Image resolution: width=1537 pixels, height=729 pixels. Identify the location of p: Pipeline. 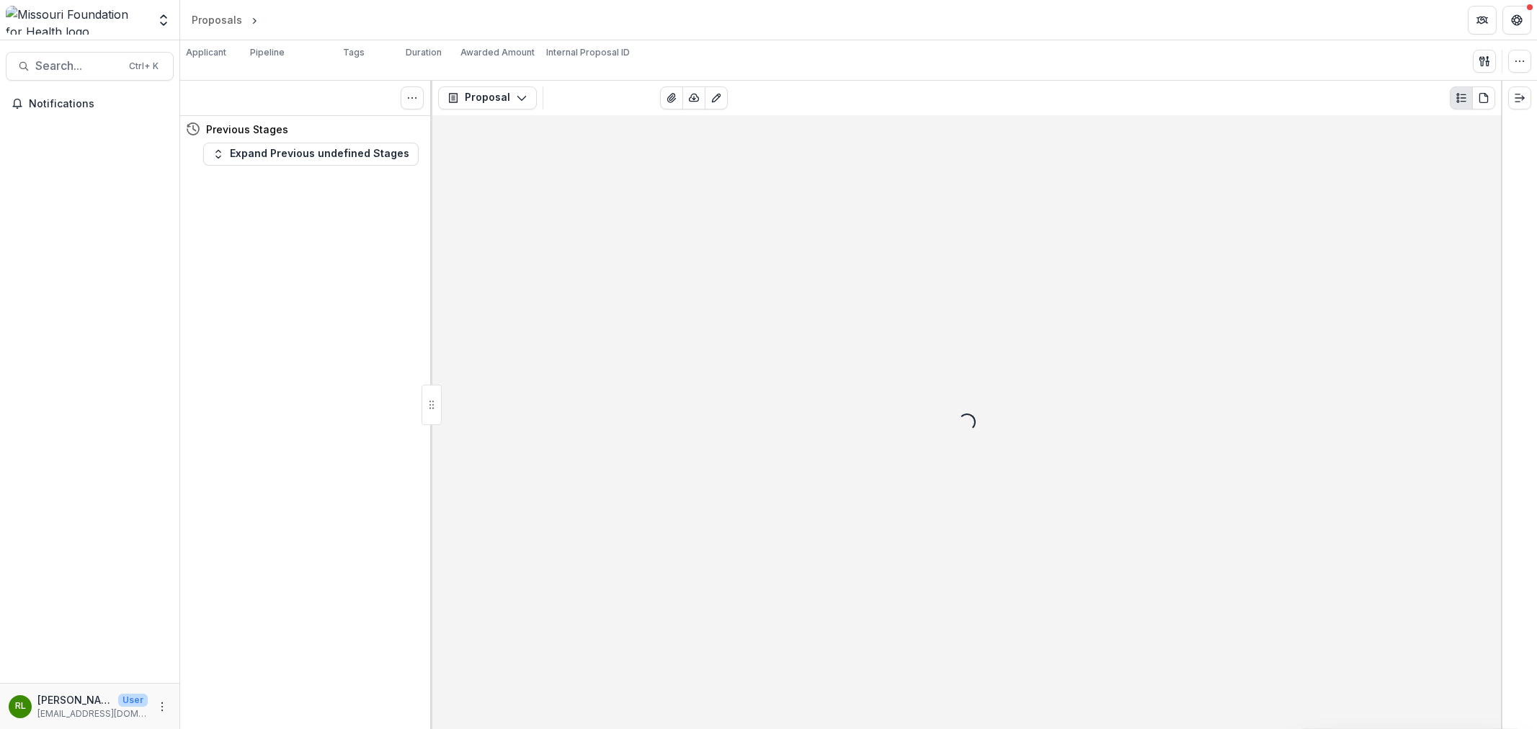
(267, 53).